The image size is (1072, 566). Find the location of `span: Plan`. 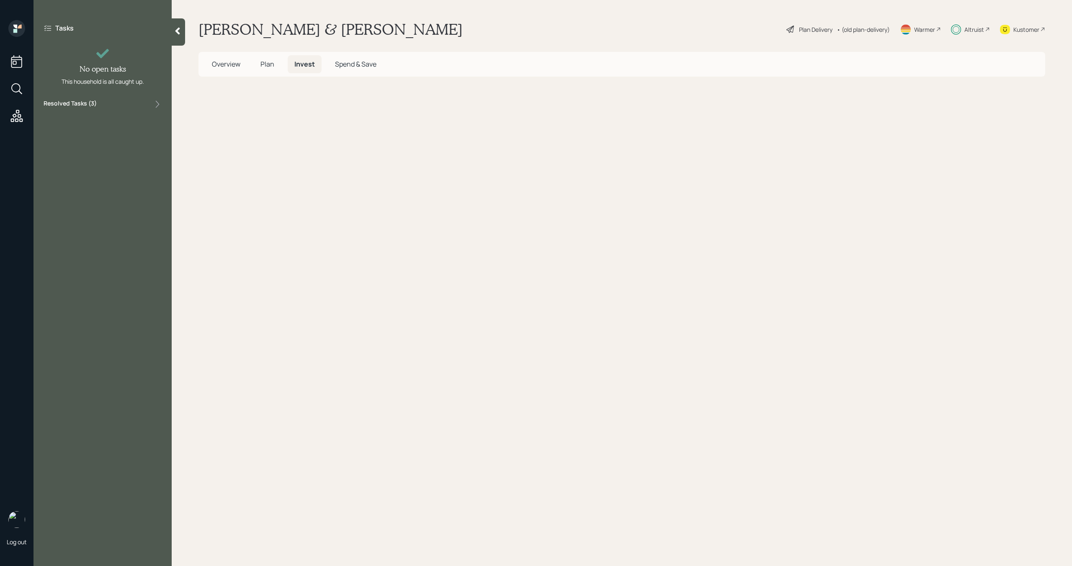

span: Plan is located at coordinates (267, 64).